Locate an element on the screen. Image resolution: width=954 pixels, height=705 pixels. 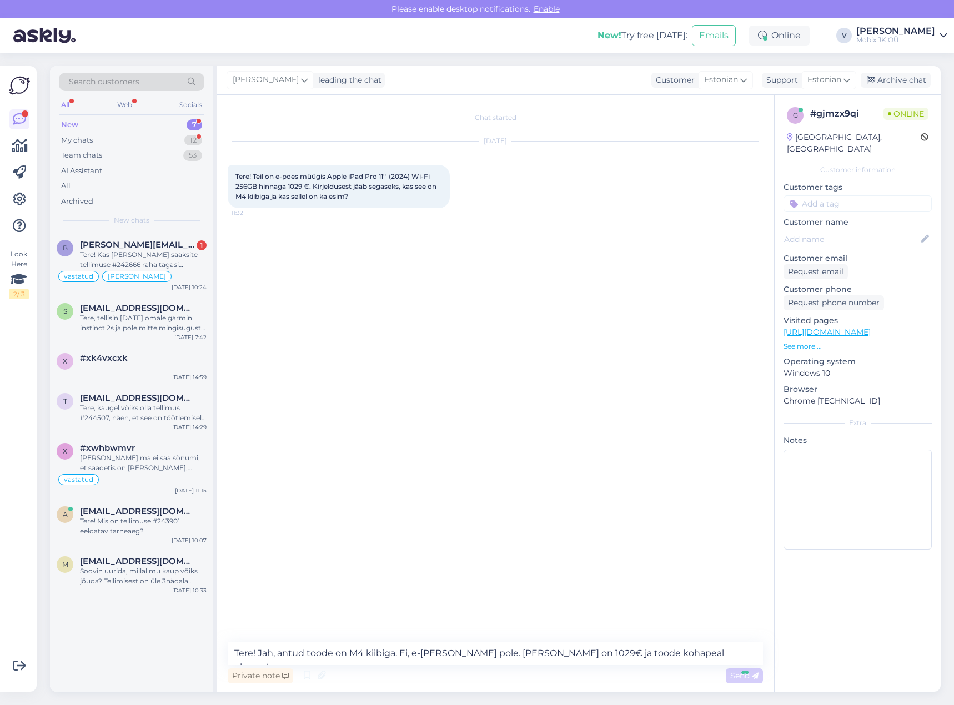
span: Tere! Teil on e-poes müügis Apple iPad Pro 11'' (2024) Wi-Fi 256GB hinnaga 1029 €. Kirjeldusest j... is located at coordinates (337, 186).